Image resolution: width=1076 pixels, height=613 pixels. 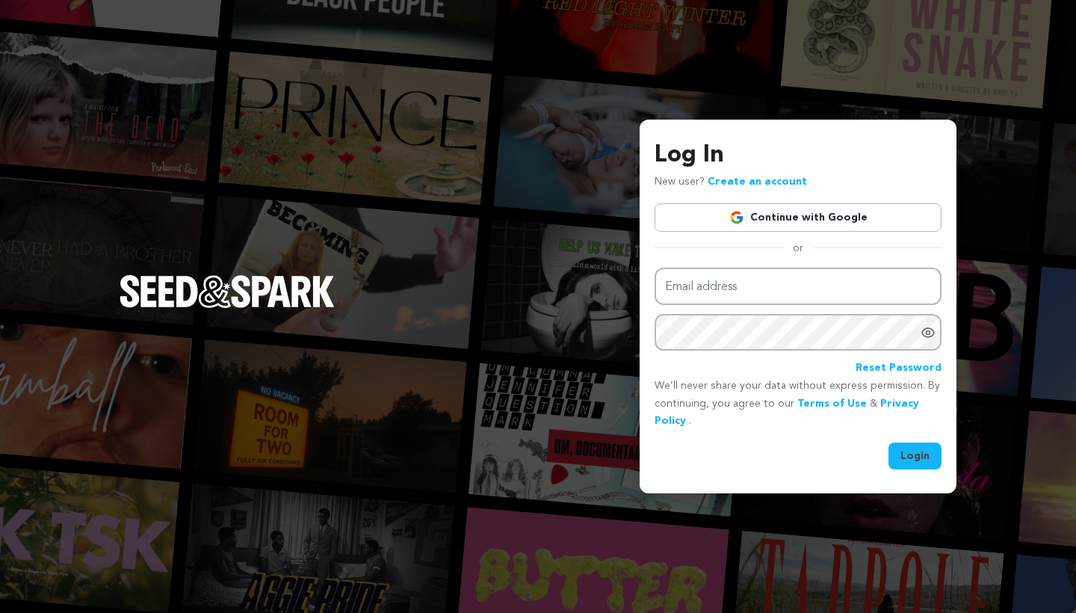 What do you see at coordinates (757, 182) in the screenshot?
I see `a: Create an account` at bounding box center [757, 182].